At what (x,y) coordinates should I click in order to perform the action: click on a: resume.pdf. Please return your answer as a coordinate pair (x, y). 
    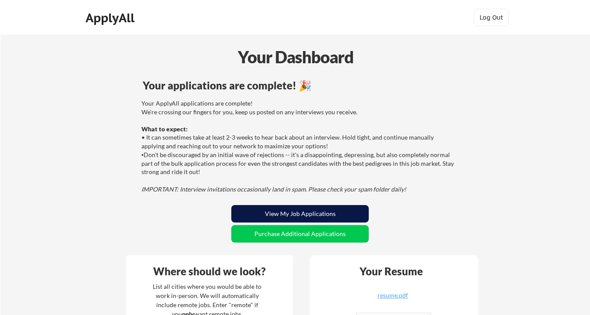
    Looking at the image, I should click on (393, 299).